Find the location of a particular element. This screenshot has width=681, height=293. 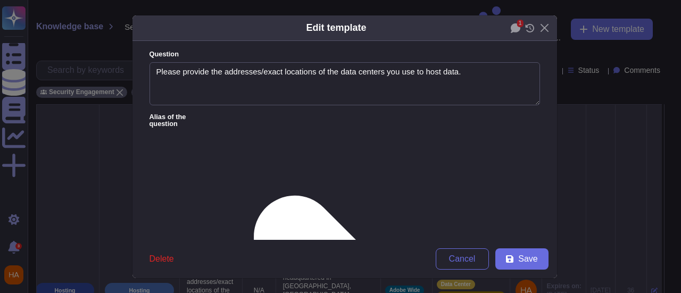

label: Question is located at coordinates (345, 54).